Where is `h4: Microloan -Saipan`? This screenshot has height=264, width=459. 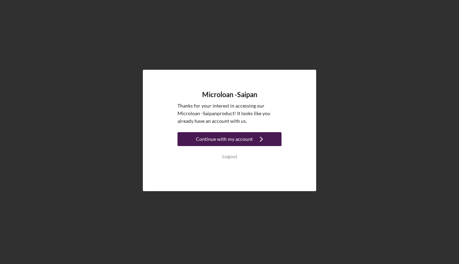 h4: Microloan -Saipan is located at coordinates (230, 94).